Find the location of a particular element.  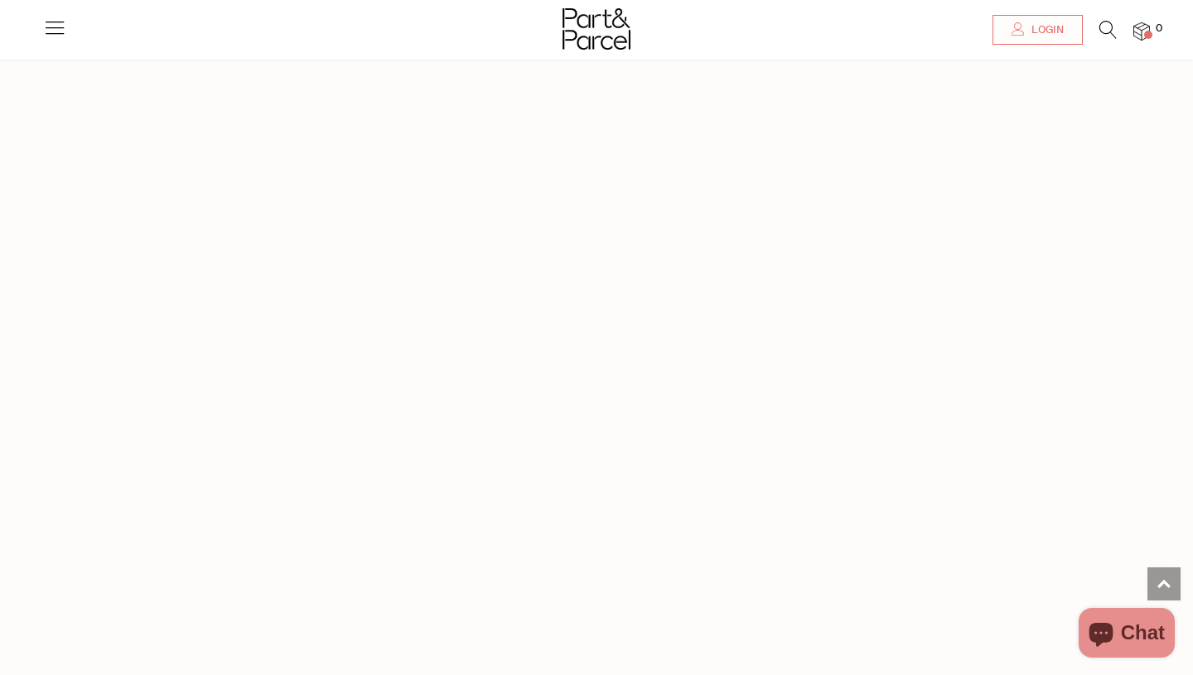

a: Login is located at coordinates (1037, 30).